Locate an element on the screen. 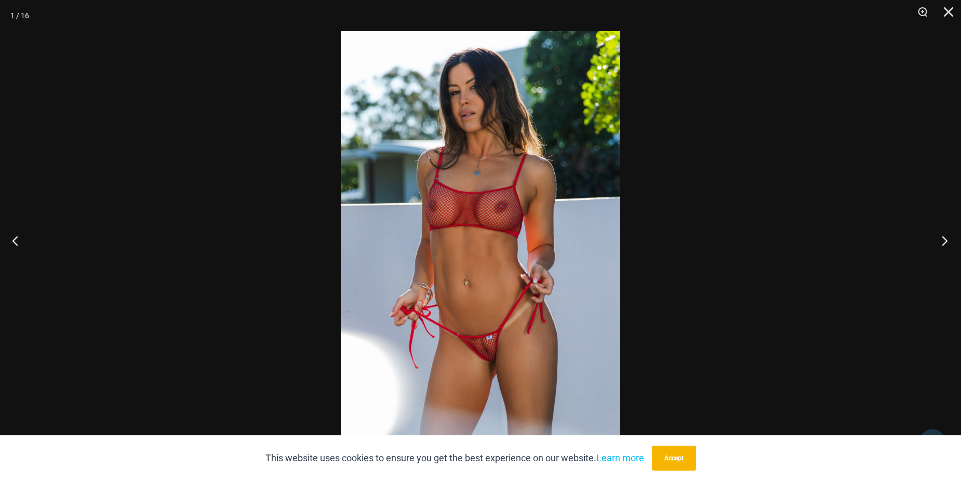  div: 1 / 16 is located at coordinates (20, 16).